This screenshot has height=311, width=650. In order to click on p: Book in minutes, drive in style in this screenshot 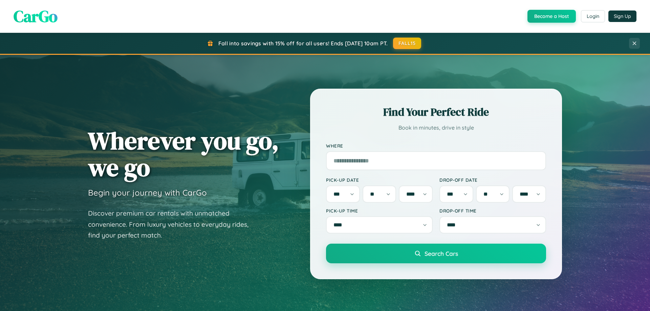, I will do `click(436, 128)`.